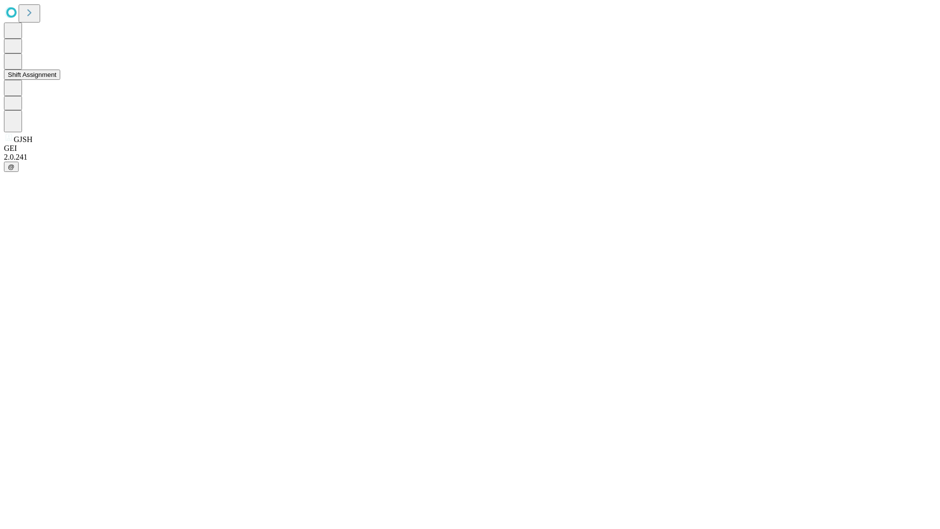  What do you see at coordinates (23, 139) in the screenshot?
I see `span: GJSH` at bounding box center [23, 139].